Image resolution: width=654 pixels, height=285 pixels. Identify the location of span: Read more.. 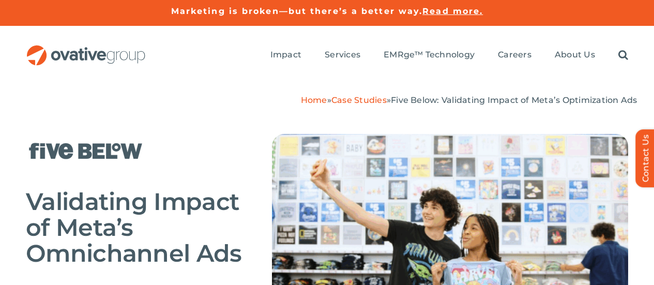
(452, 11).